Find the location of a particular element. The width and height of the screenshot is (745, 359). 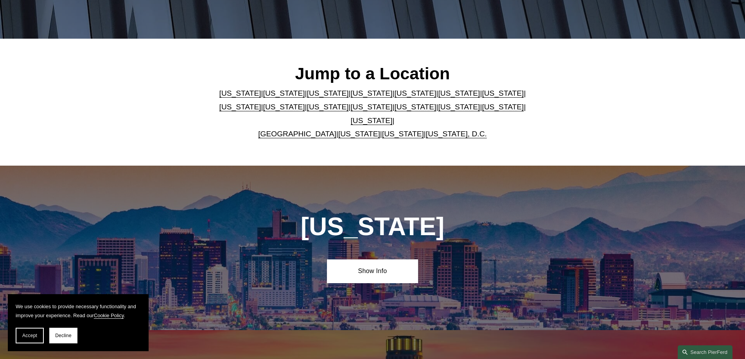

a: Search this site is located at coordinates (705, 352).